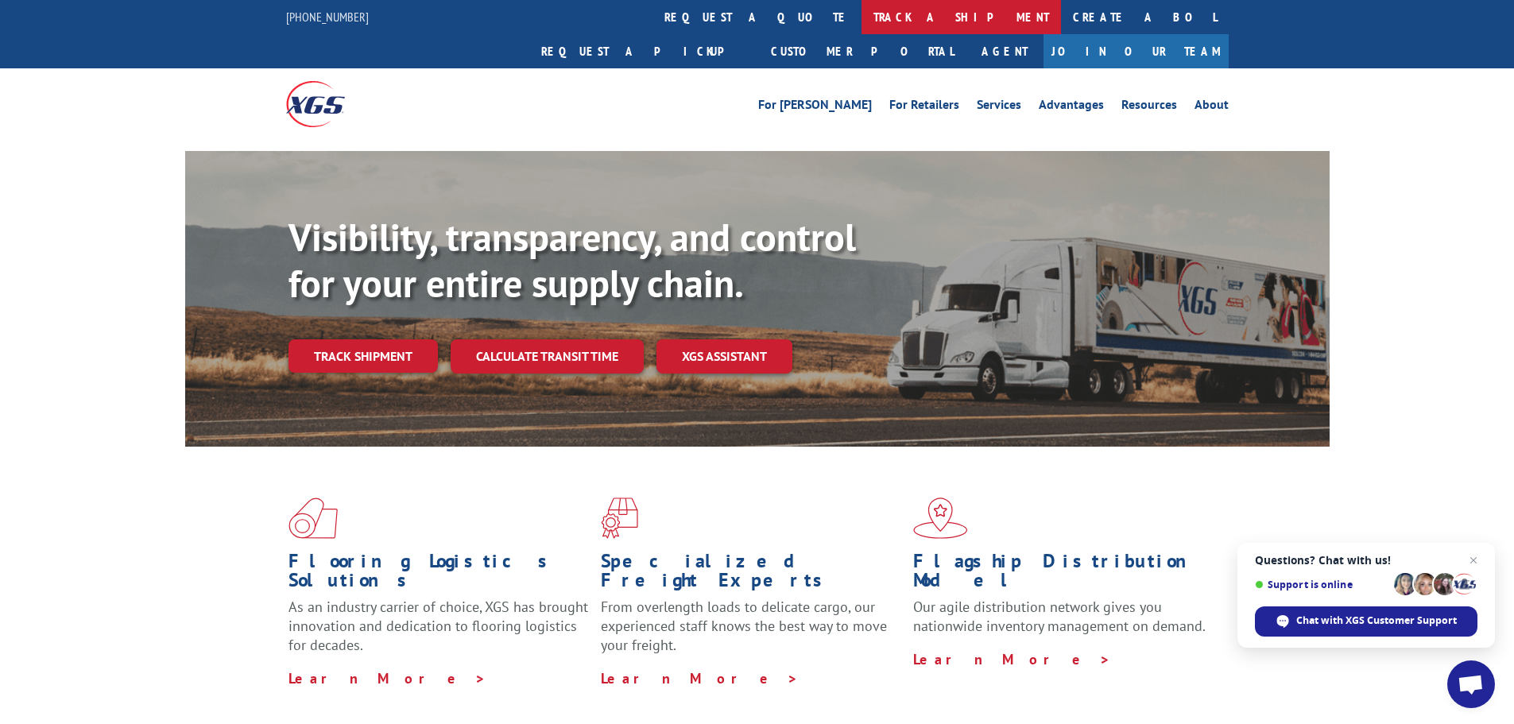 This screenshot has width=1514, height=724. I want to click on a: Track shipment, so click(363, 356).